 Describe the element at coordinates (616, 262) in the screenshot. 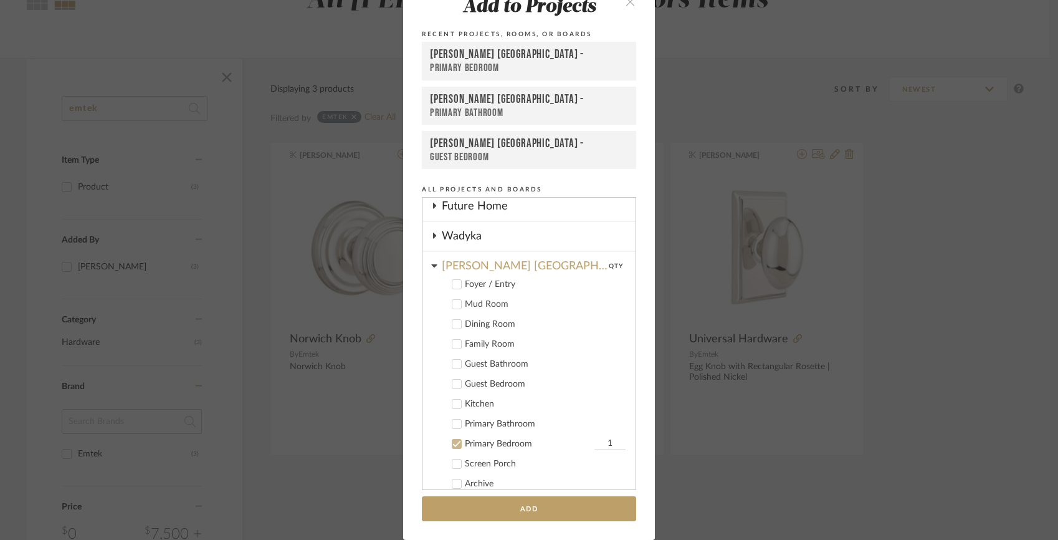

I see `div: QTY` at that location.